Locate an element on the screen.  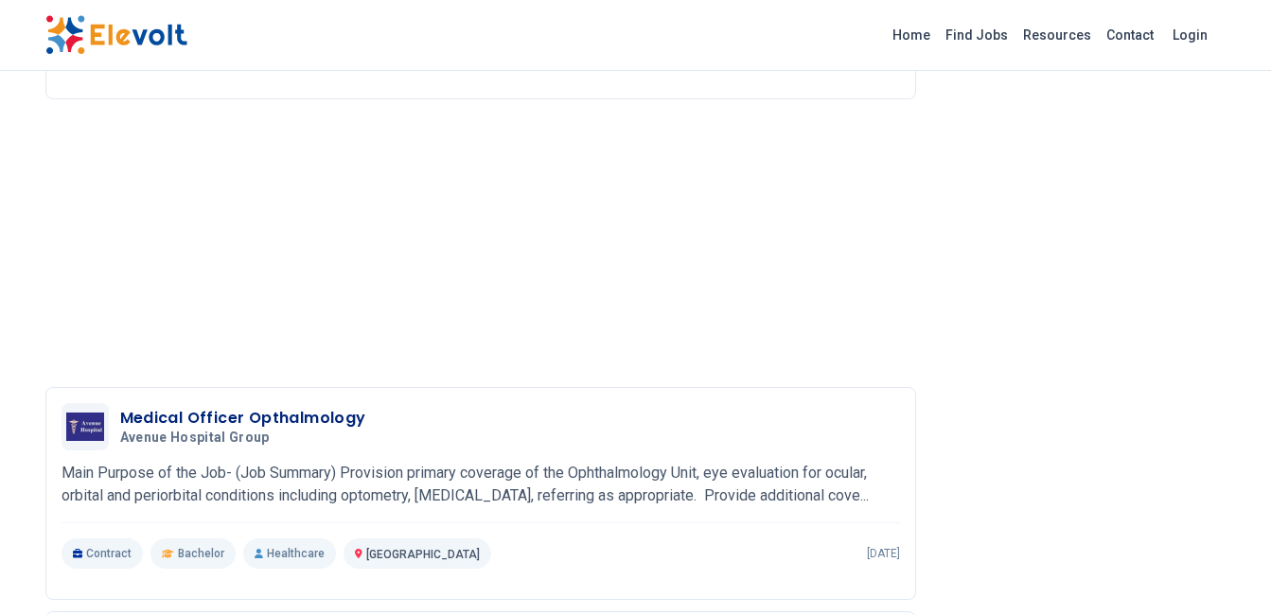
a: Login is located at coordinates (1190, 35).